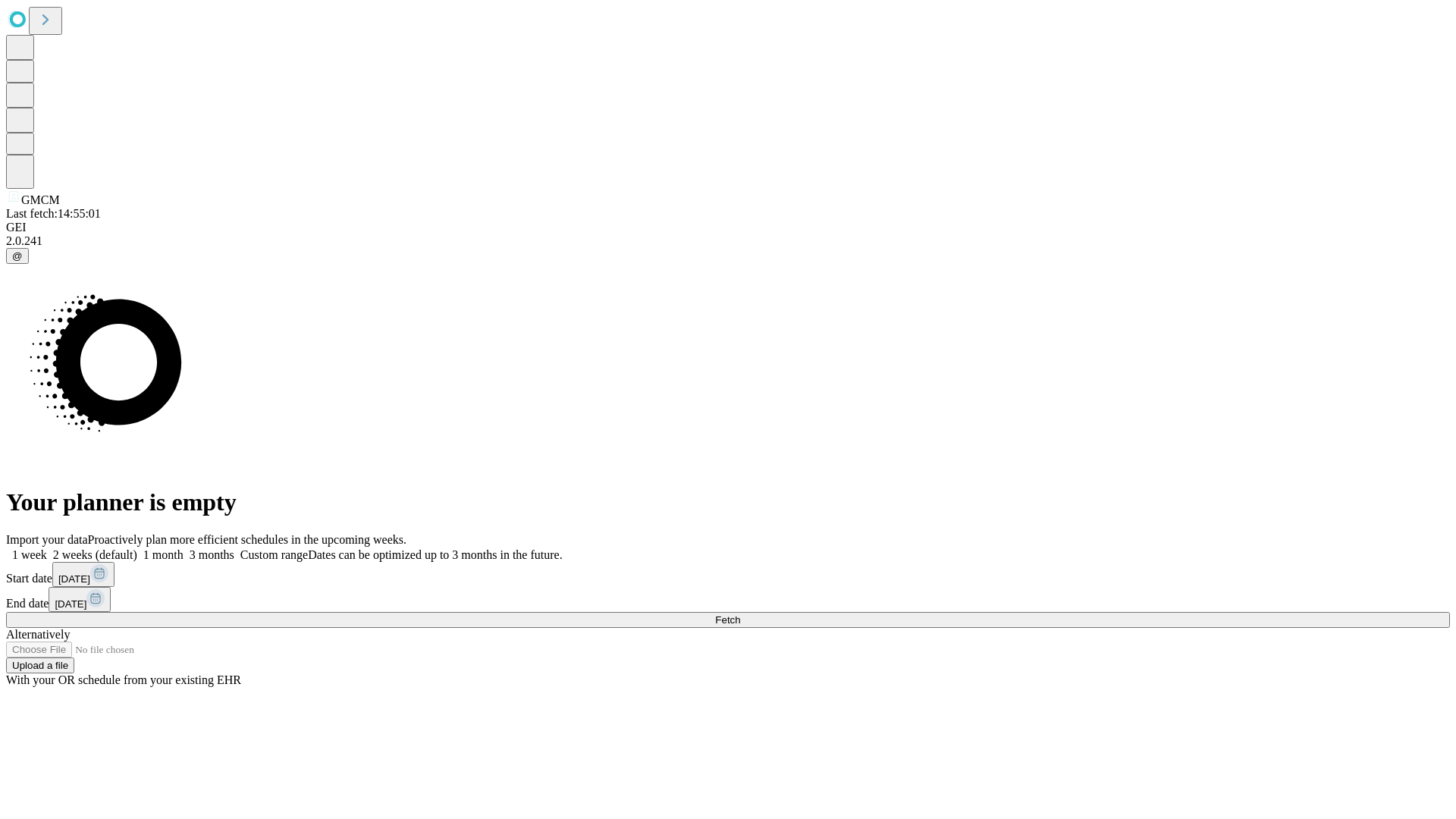  What do you see at coordinates (41, 664) in the screenshot?
I see `button: Upload a file` at bounding box center [41, 664].